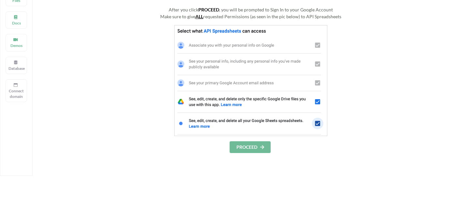 The width and height of the screenshot is (469, 215). I want to click on button: PROCEED, so click(250, 147).